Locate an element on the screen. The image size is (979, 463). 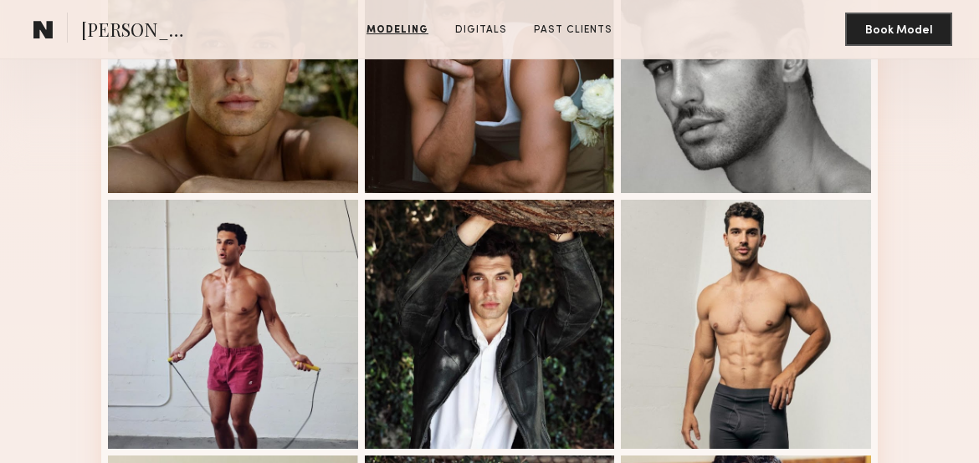
a: Book Model is located at coordinates (898, 28).